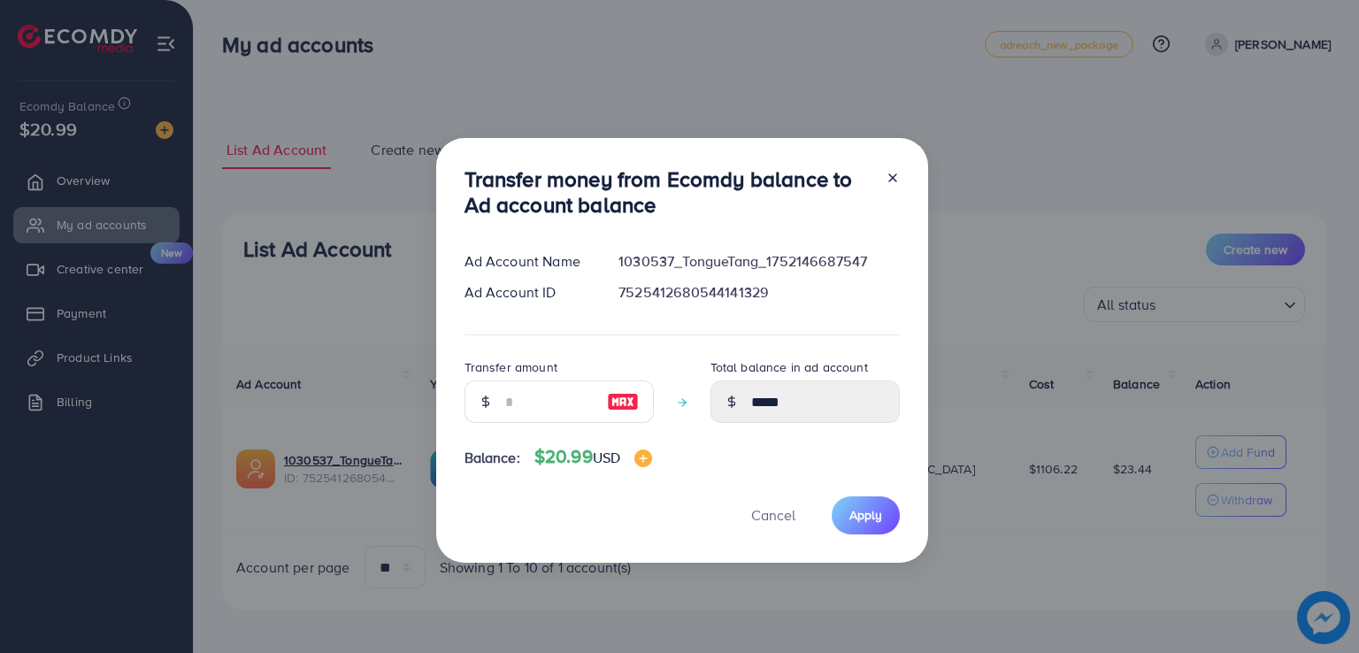 The height and width of the screenshot is (653, 1359). What do you see at coordinates (492, 457) in the screenshot?
I see `span: Balance:` at bounding box center [492, 457].